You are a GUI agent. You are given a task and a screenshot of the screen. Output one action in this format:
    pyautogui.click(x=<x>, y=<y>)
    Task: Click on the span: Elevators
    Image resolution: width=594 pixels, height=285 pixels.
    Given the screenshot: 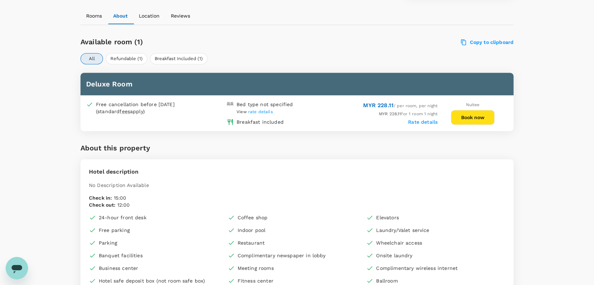 What is the action you would take?
    pyautogui.click(x=387, y=217)
    